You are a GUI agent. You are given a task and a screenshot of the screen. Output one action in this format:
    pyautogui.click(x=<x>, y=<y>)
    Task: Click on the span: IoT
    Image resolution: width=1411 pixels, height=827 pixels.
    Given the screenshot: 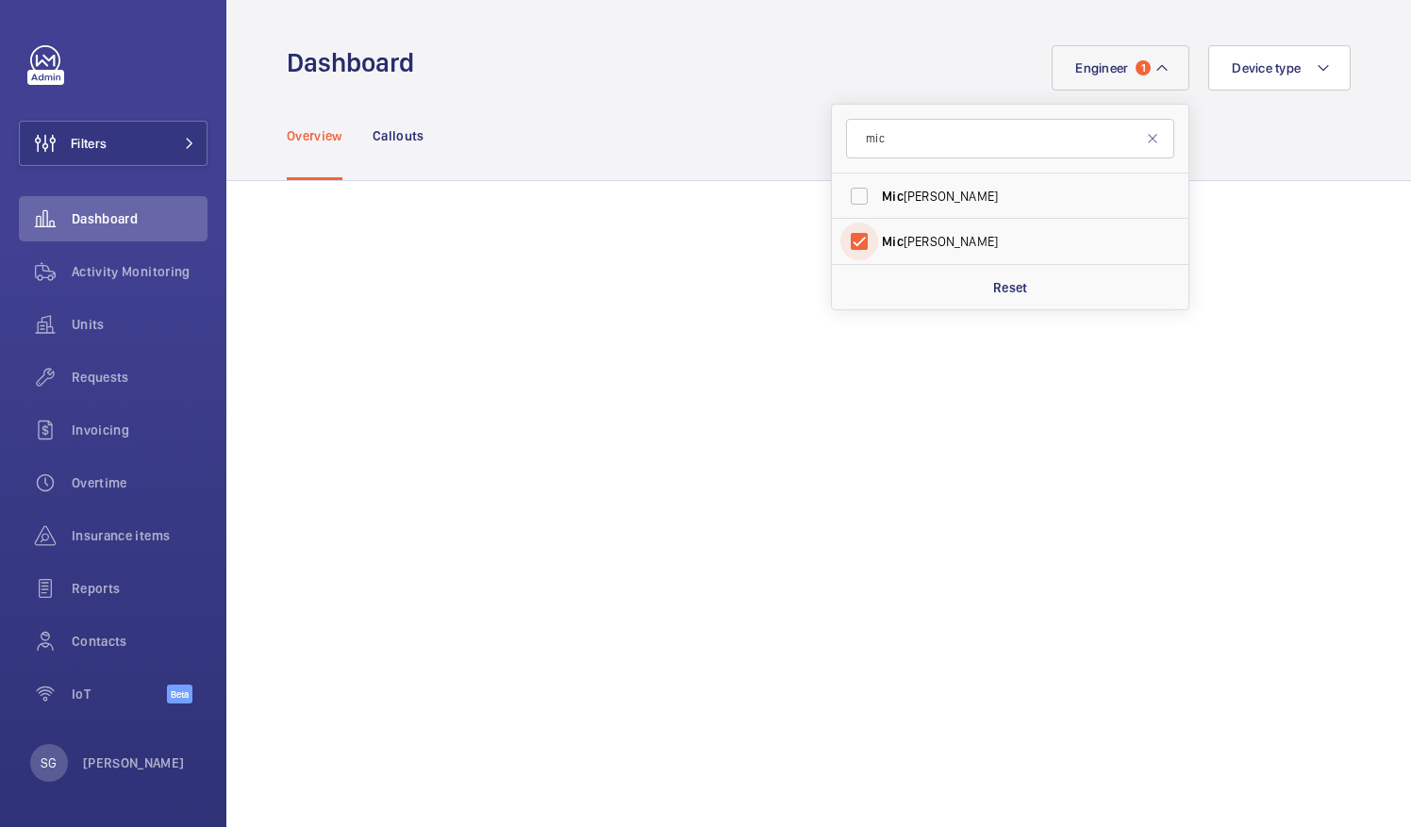 What is the action you would take?
    pyautogui.click(x=119, y=694)
    